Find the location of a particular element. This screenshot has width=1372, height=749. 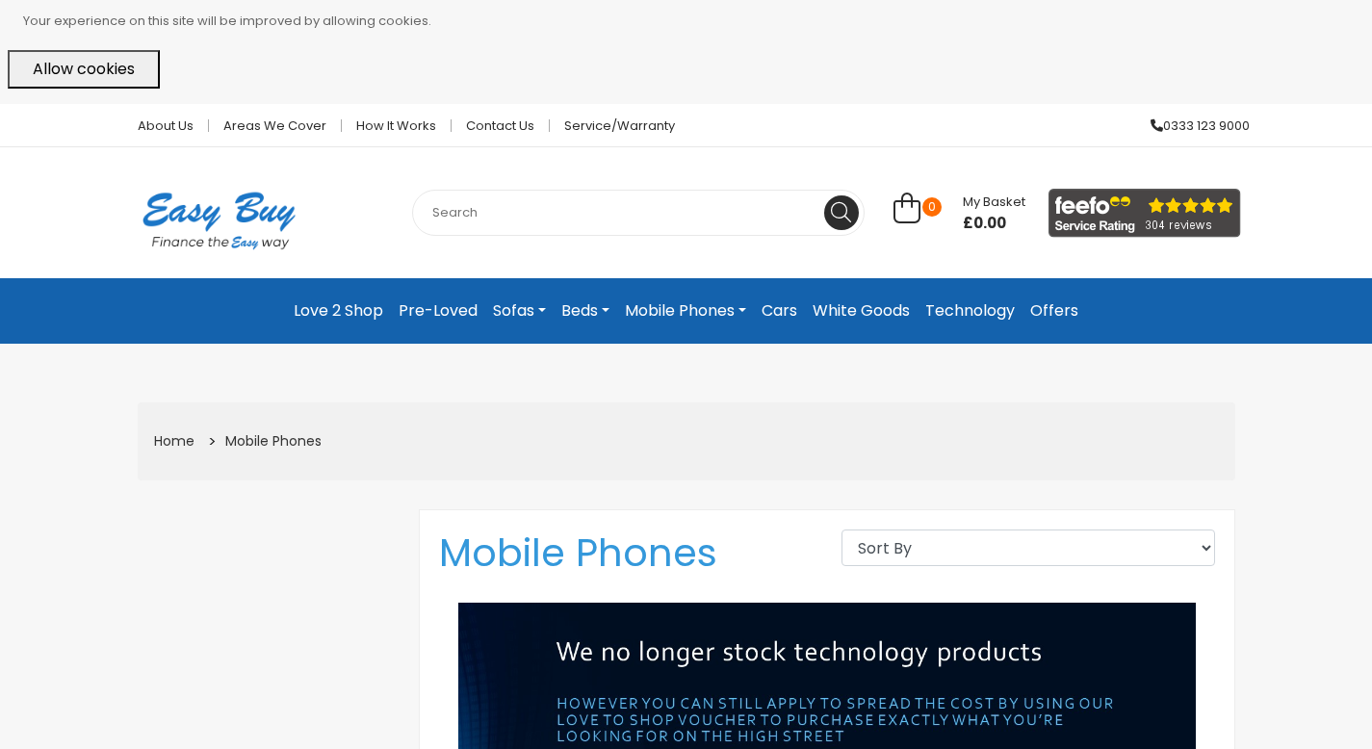

a: About Us is located at coordinates (166, 125).